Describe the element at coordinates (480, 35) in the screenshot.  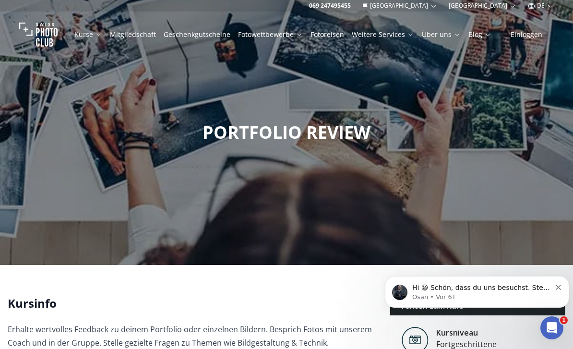
I see `button: Blog` at that location.